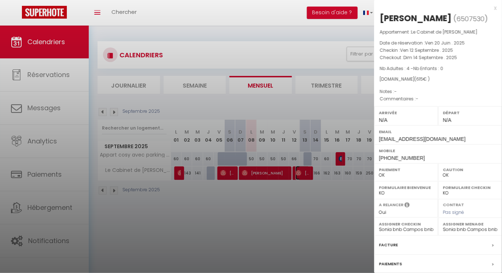  I want to click on label: A relancer, so click(391, 205).